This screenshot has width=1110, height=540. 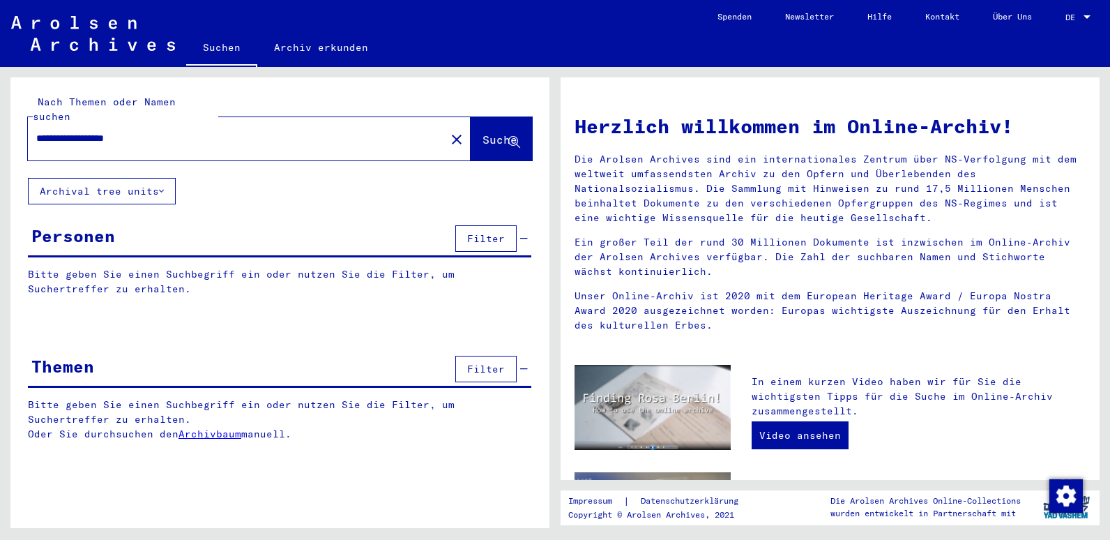 What do you see at coordinates (1066, 495) in the screenshot?
I see `div: Zustimmung ändern` at bounding box center [1066, 495].